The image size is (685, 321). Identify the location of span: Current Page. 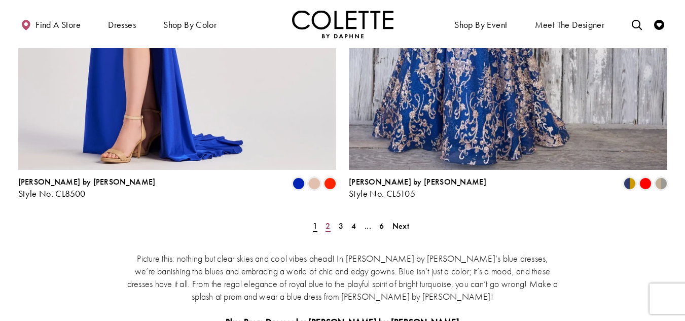
(315, 226).